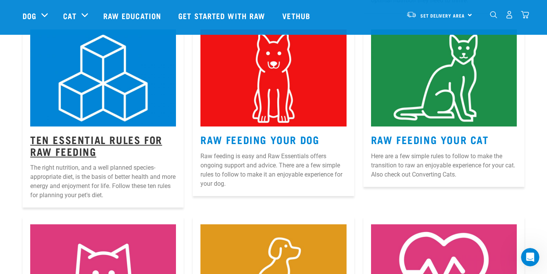 This screenshot has width=547, height=274. I want to click on img: 2.jpg, so click(273, 78).